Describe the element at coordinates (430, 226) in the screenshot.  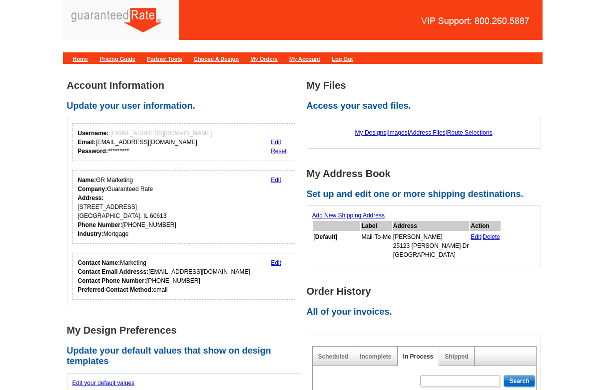
I see `th: Address` at that location.